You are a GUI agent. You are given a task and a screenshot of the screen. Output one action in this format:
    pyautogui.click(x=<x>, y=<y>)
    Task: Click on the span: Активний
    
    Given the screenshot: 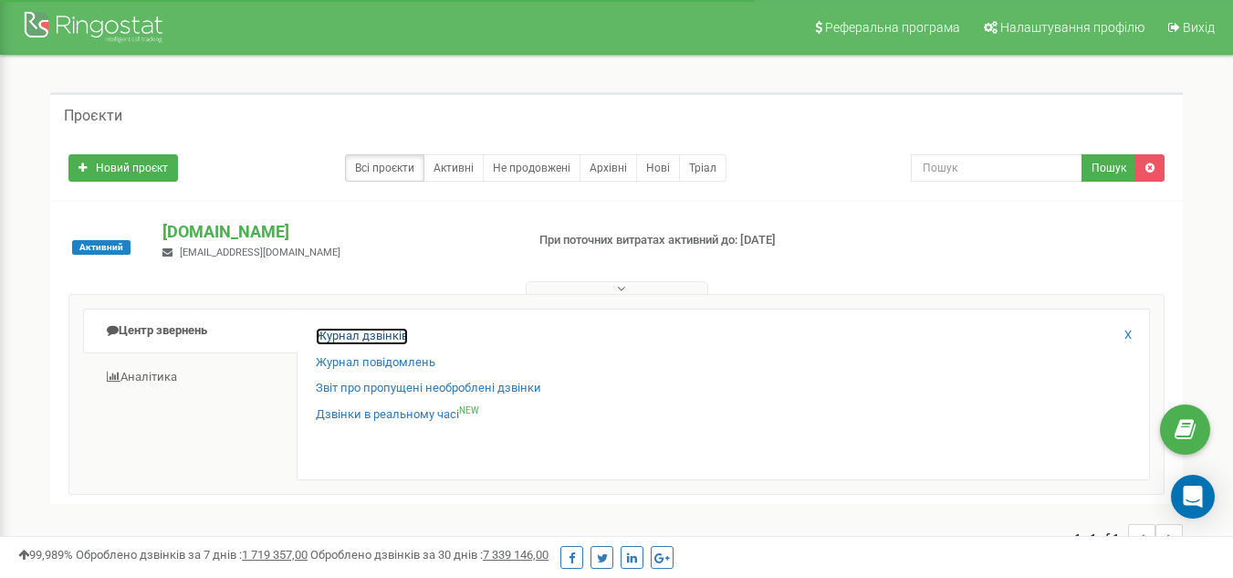 What is the action you would take?
    pyautogui.click(x=101, y=247)
    